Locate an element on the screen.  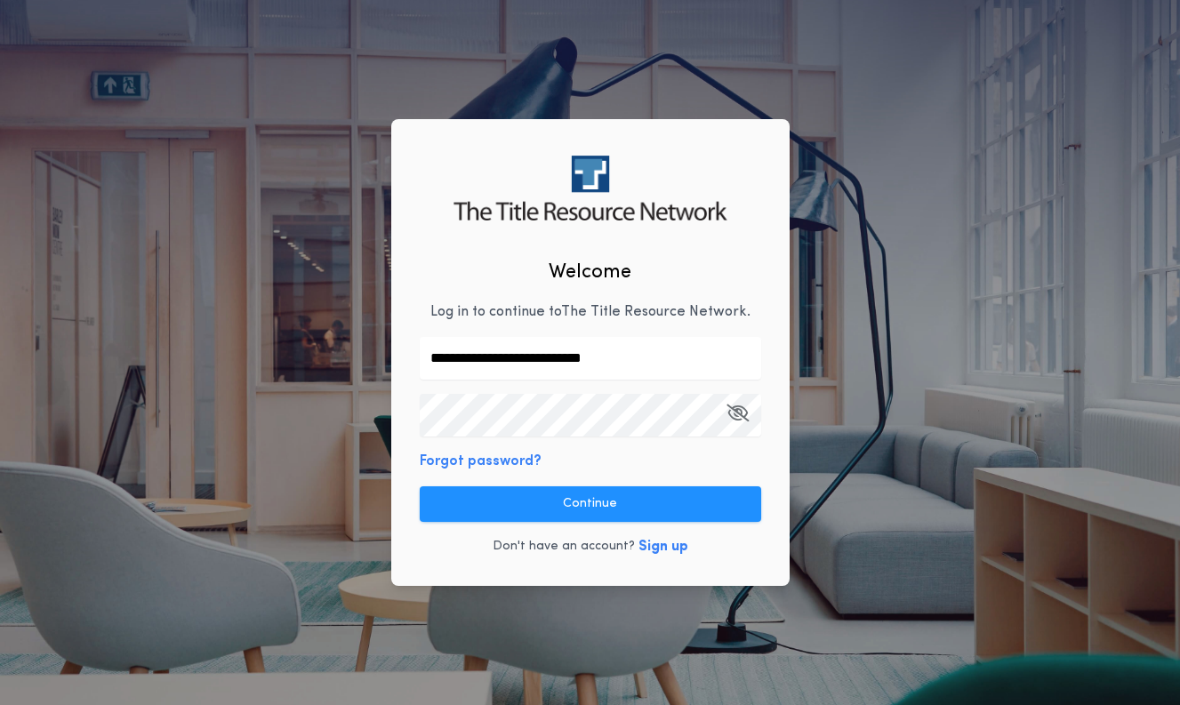
button: Sign up is located at coordinates (663, 547).